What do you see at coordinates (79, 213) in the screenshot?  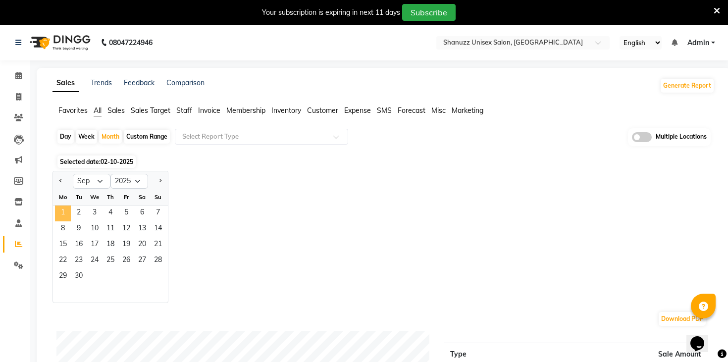 I see `div: Tuesday, September 2, 2025` at bounding box center [79, 213].